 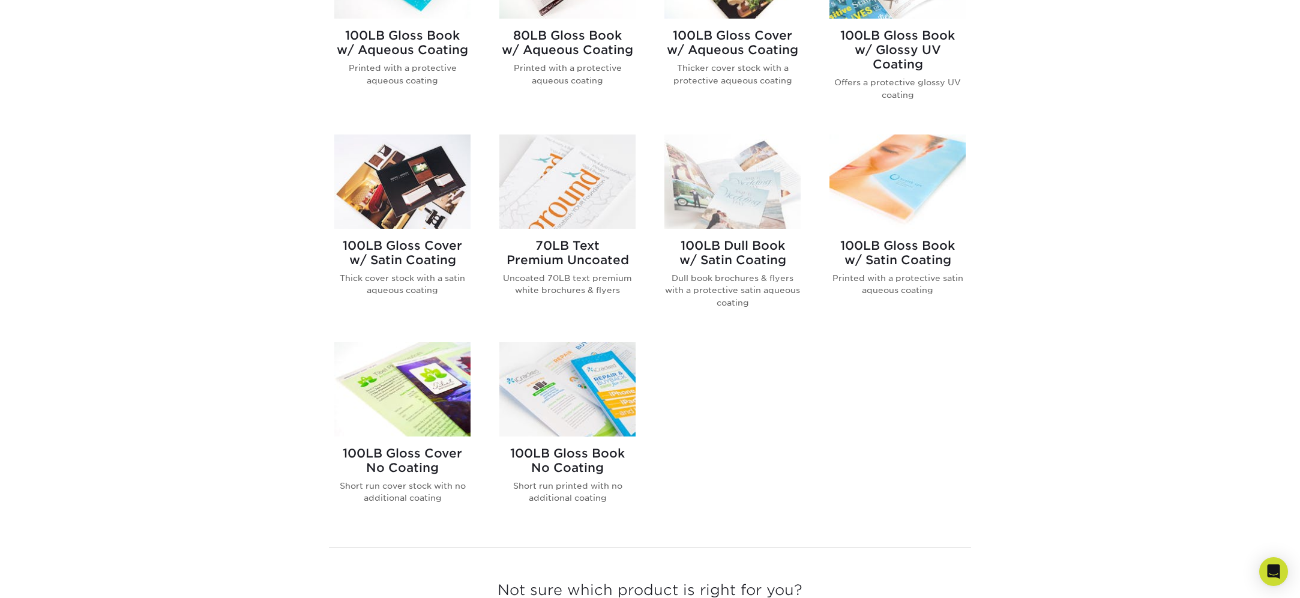 What do you see at coordinates (402, 433) in the screenshot?
I see `a: 100LB Gloss Cover<br/>No Coating Brochures & Flyers 100LB Gloss CoverNo Coating Short run cover s...` at bounding box center [402, 433].